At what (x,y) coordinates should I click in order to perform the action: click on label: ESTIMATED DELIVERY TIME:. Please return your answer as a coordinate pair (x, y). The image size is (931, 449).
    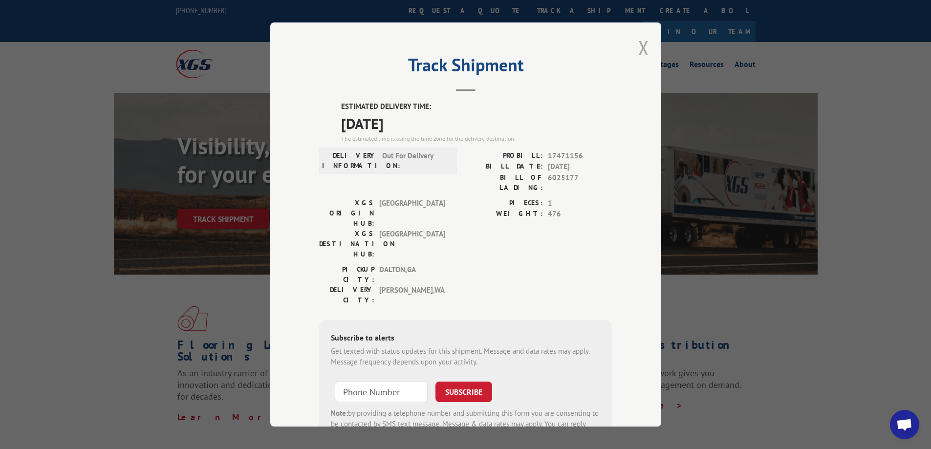
    Looking at the image, I should click on (476, 106).